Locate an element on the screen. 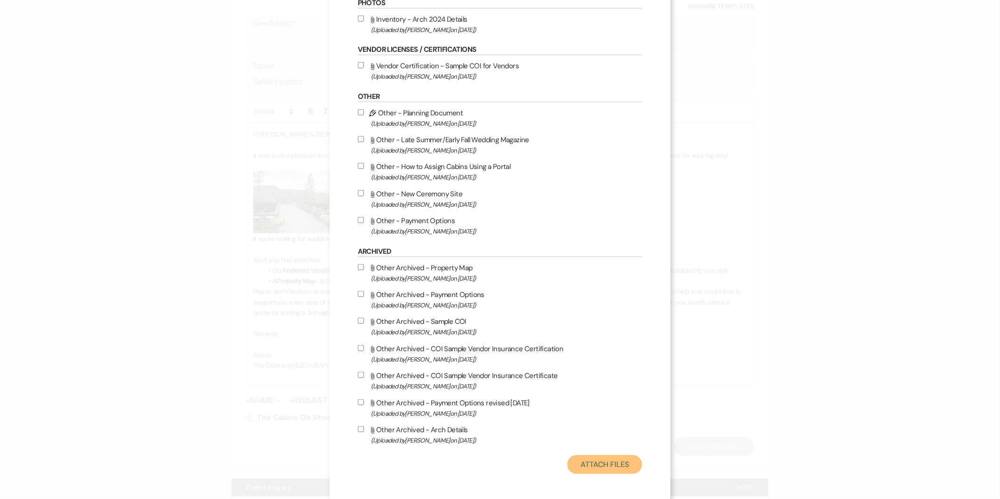 The image size is (1000, 499). label: Inventory - Arch 2024 Details is located at coordinates (500, 24).